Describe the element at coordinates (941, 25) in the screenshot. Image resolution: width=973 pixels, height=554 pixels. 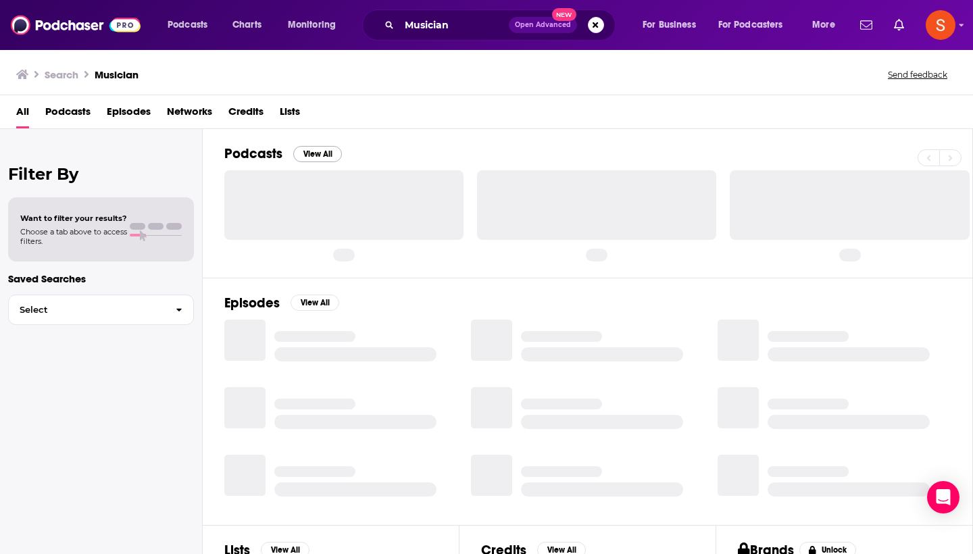
I see `button: Show profile menu` at that location.